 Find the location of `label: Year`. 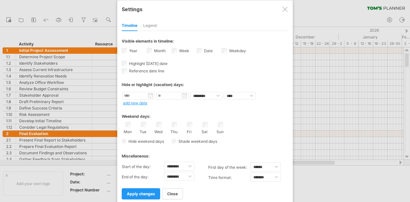

label: Year is located at coordinates (133, 51).